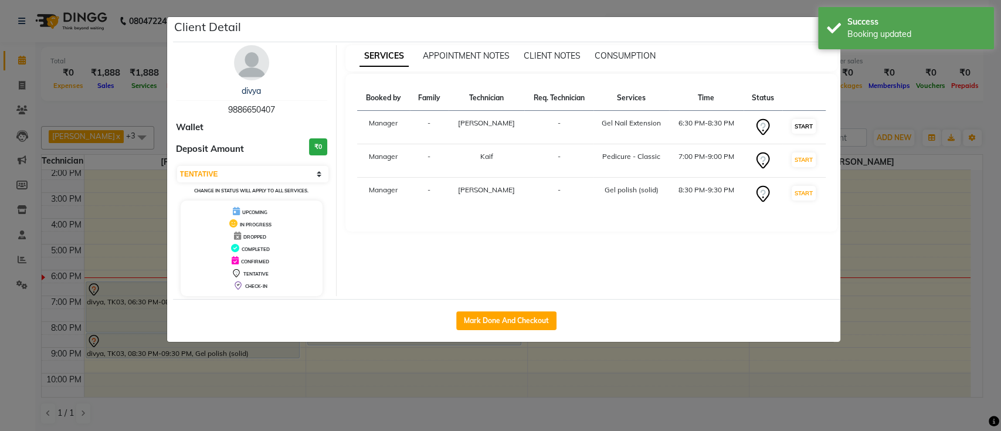  Describe the element at coordinates (706, 161) in the screenshot. I see `td: 7:00 PM-9:00 PM` at that location.